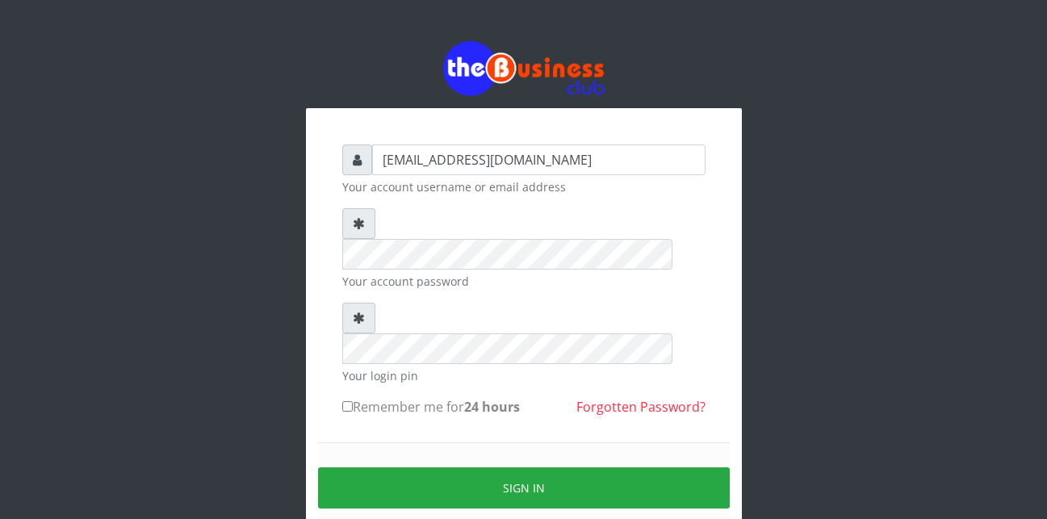 The height and width of the screenshot is (519, 1047). Describe the element at coordinates (524, 488) in the screenshot. I see `button: Sign in` at that location.